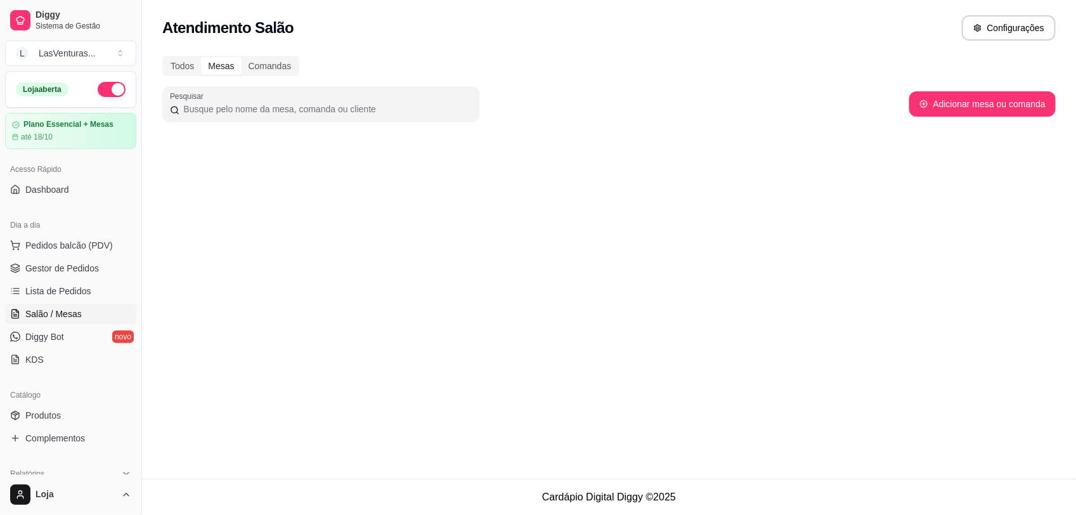 Image resolution: width=1076 pixels, height=515 pixels. I want to click on button: Alterar Status, so click(112, 89).